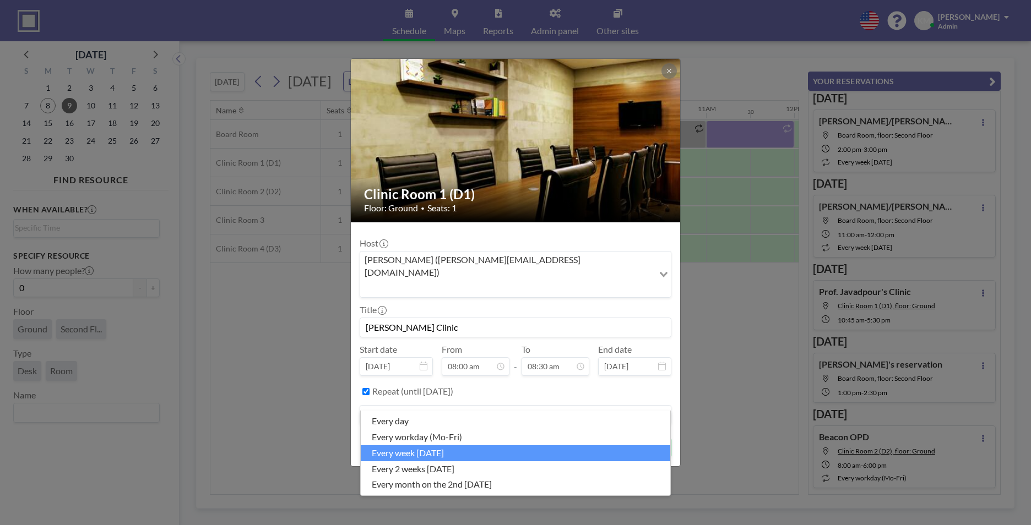  I want to click on label: Start date, so click(378, 350).